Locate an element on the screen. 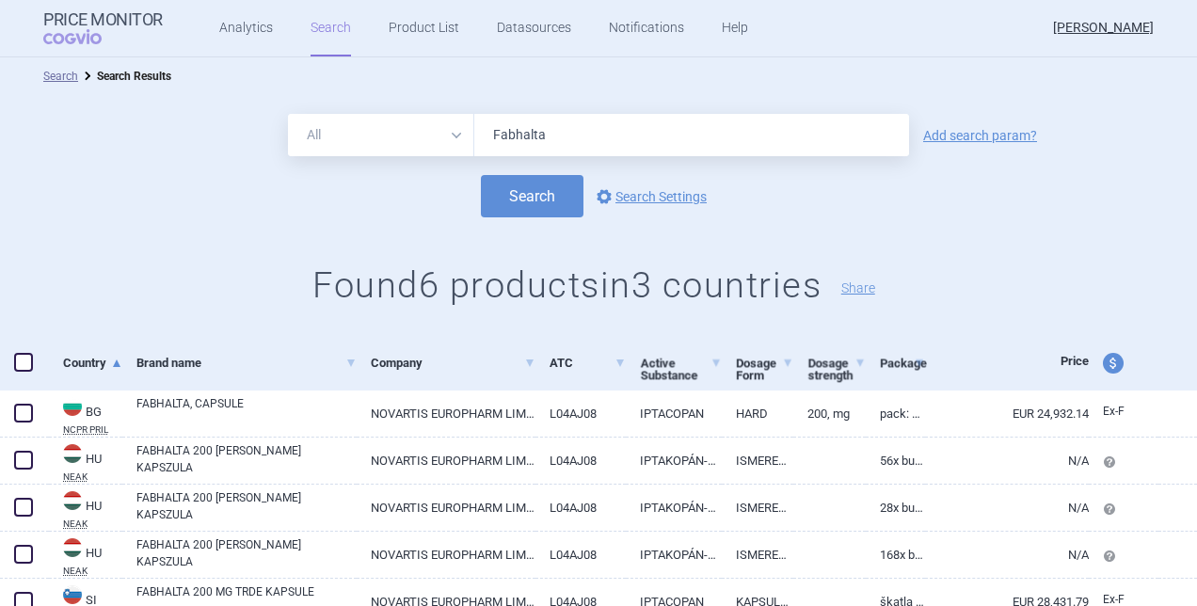 This screenshot has height=606, width=1197. span: Price is located at coordinates (1074, 360).